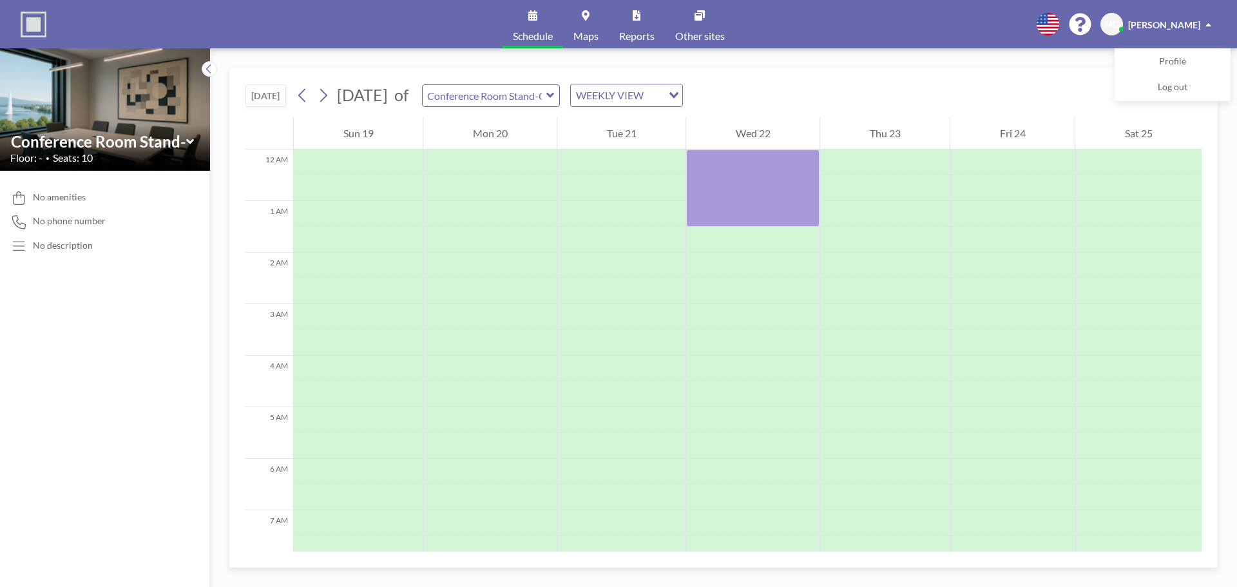 This screenshot has height=587, width=1237. I want to click on div: Thu 23, so click(885, 133).